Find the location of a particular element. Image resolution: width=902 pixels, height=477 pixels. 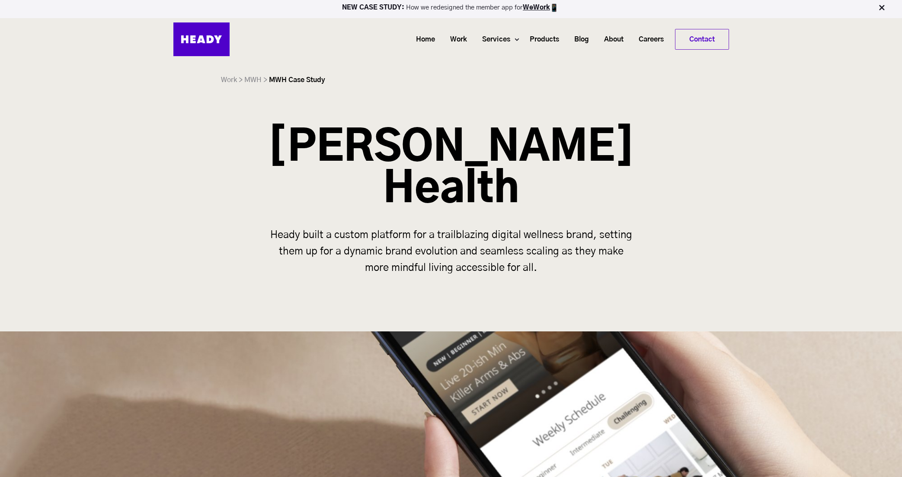

strong: NEW CASE STUDY: is located at coordinates (374, 7).